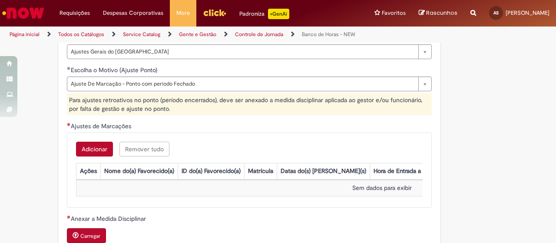  Describe the element at coordinates (24, 34) in the screenshot. I see `a: Página inicial` at that location.